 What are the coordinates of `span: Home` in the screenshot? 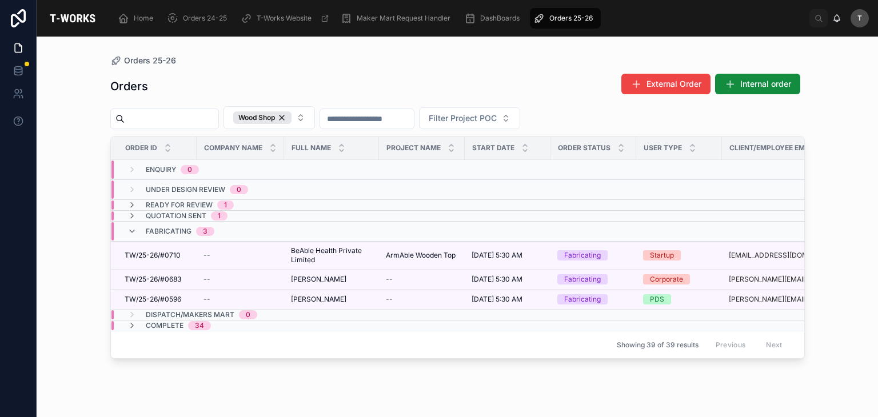 It's located at (143, 18).